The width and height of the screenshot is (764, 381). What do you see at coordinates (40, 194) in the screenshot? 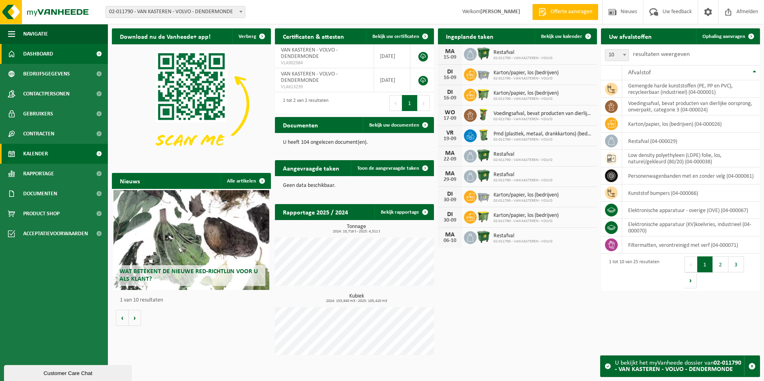
I see `span: Documenten` at bounding box center [40, 194].